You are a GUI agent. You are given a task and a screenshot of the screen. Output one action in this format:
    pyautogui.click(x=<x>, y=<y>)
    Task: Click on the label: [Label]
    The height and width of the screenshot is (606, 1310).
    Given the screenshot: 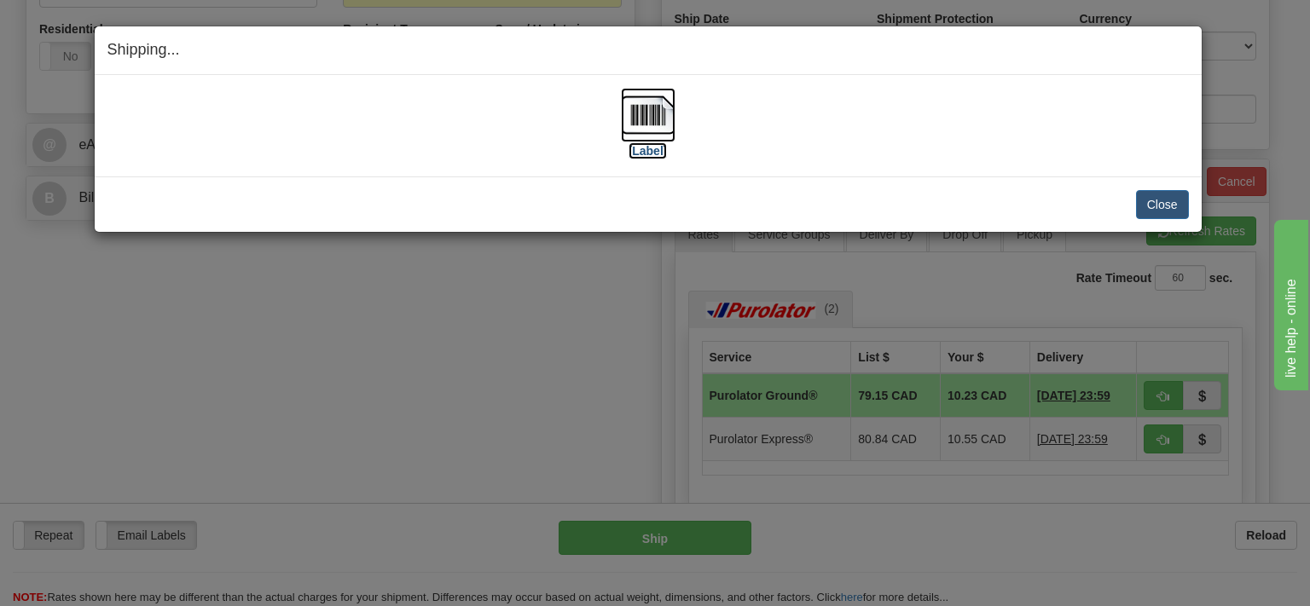 What is the action you would take?
    pyautogui.click(x=648, y=151)
    